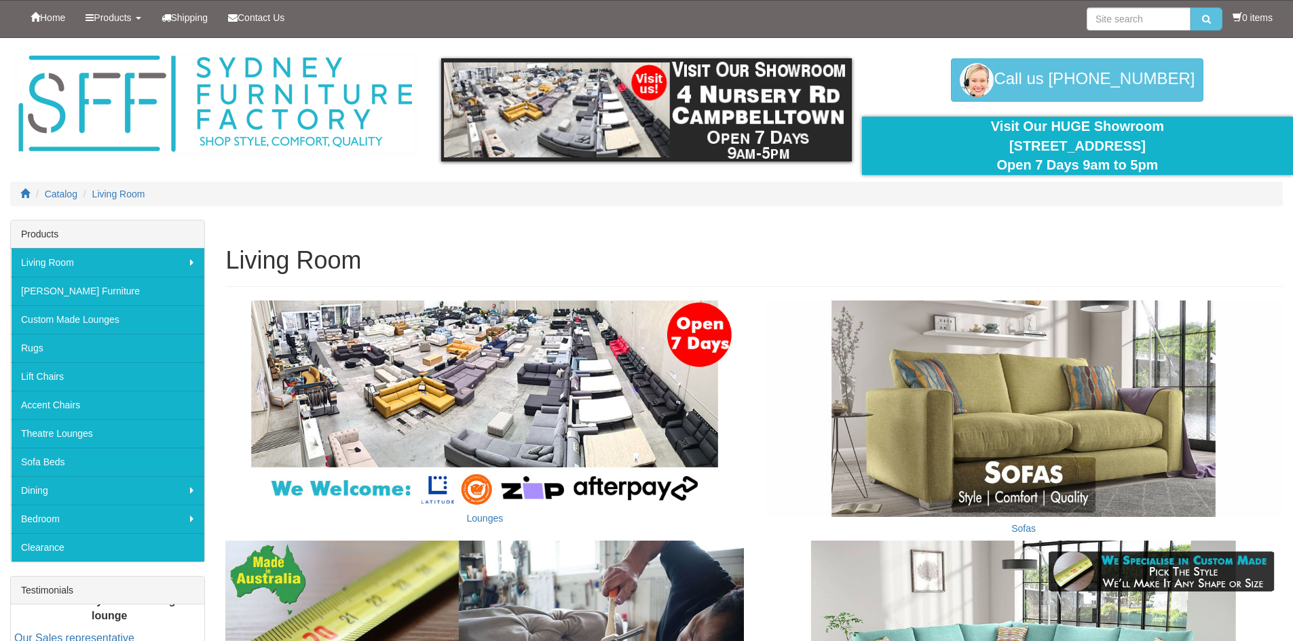  Describe the element at coordinates (48, 18) in the screenshot. I see `a: Home` at that location.